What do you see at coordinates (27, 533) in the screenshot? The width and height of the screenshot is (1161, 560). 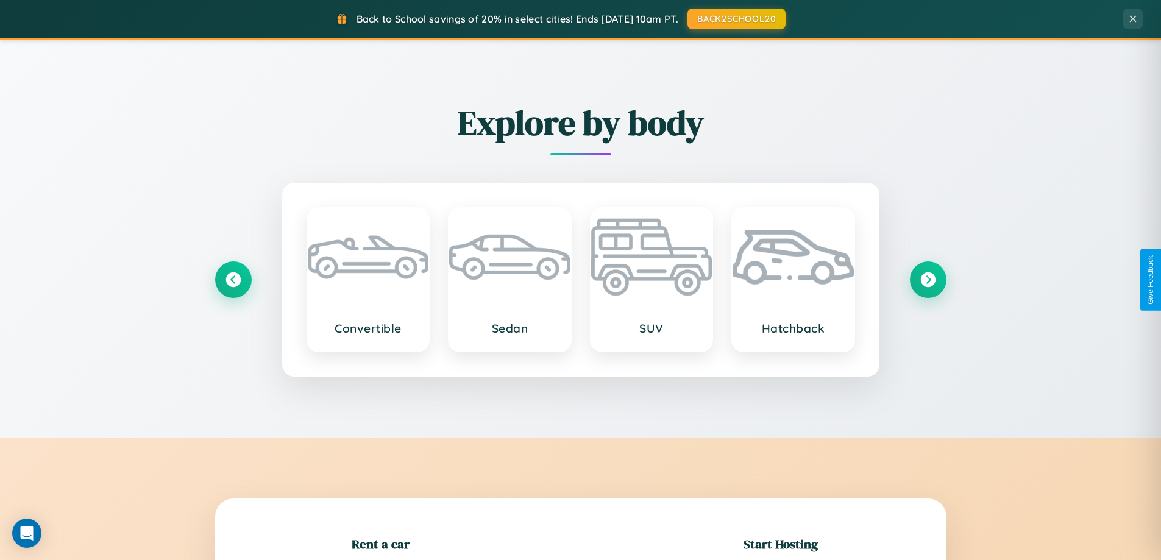 I see `div: Open Intercom Messenger` at bounding box center [27, 533].